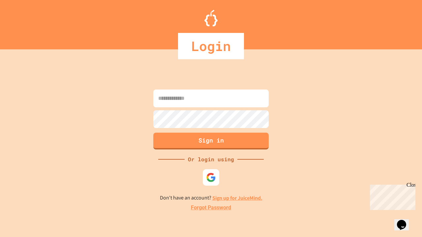 The image size is (422, 237). Describe the element at coordinates (211, 208) in the screenshot. I see `a: Forgot Password` at that location.